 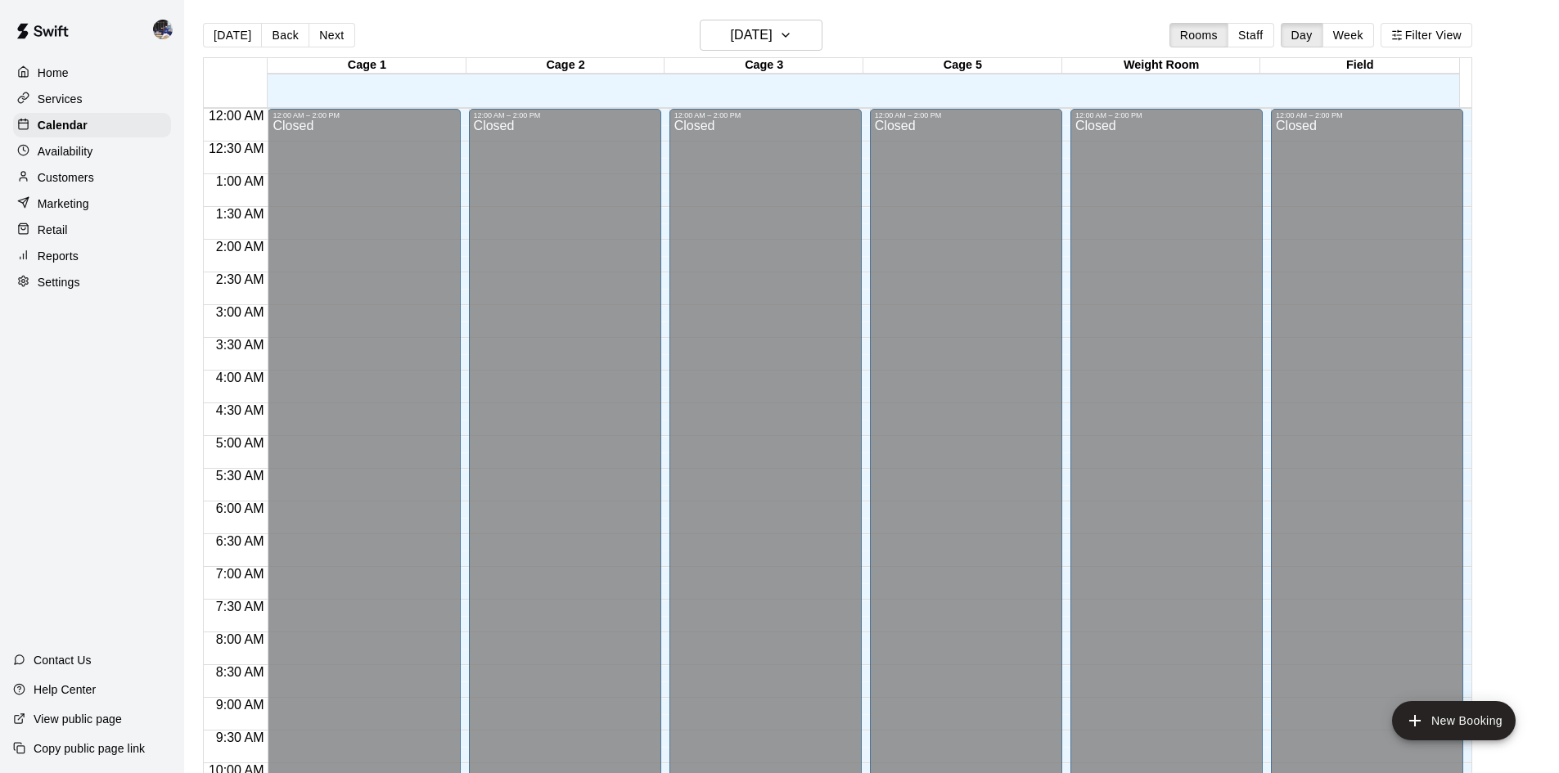 What do you see at coordinates (58, 256) in the screenshot?
I see `p: Reports` at bounding box center [58, 256].